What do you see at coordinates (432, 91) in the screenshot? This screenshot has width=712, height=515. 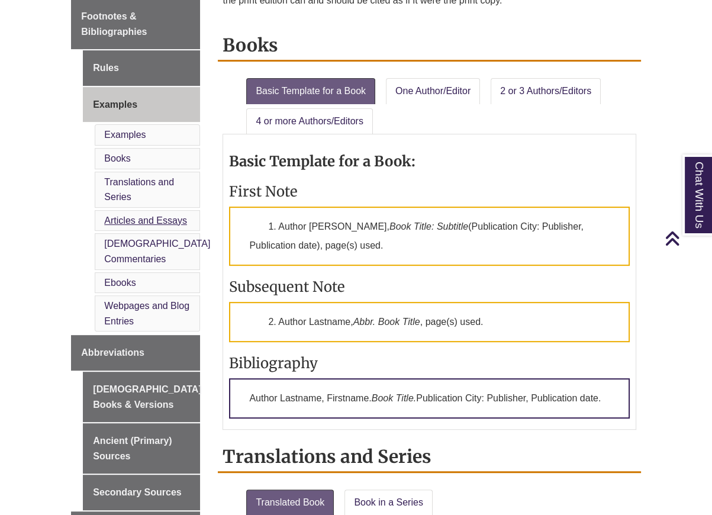 I see `a: One Author/Editor` at bounding box center [432, 91].